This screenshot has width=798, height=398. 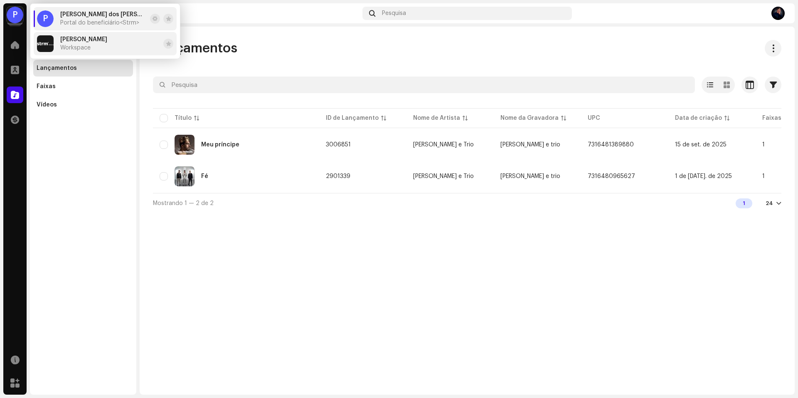 What do you see at coordinates (204, 176) in the screenshot?
I see `div: Fé` at bounding box center [204, 176].